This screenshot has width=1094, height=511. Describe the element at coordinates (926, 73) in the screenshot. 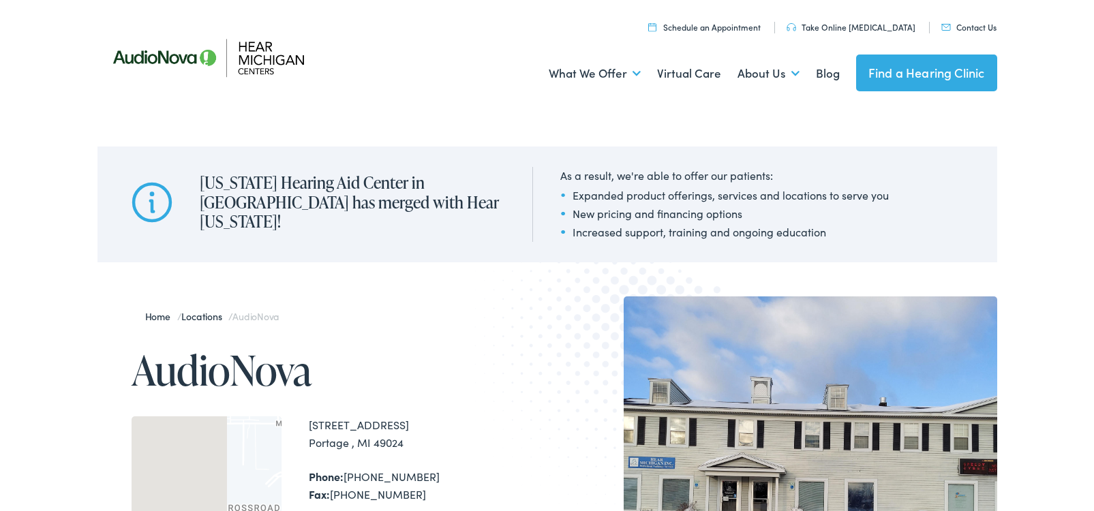

I see `a: Find a Hearing Clinic` at that location.